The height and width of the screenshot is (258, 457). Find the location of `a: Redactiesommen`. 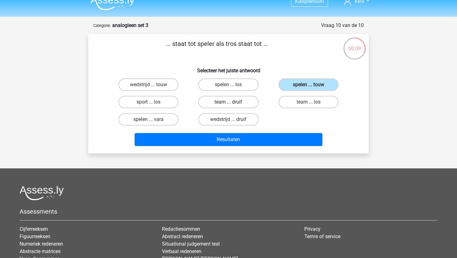

a: Redactiesommen is located at coordinates (181, 229).